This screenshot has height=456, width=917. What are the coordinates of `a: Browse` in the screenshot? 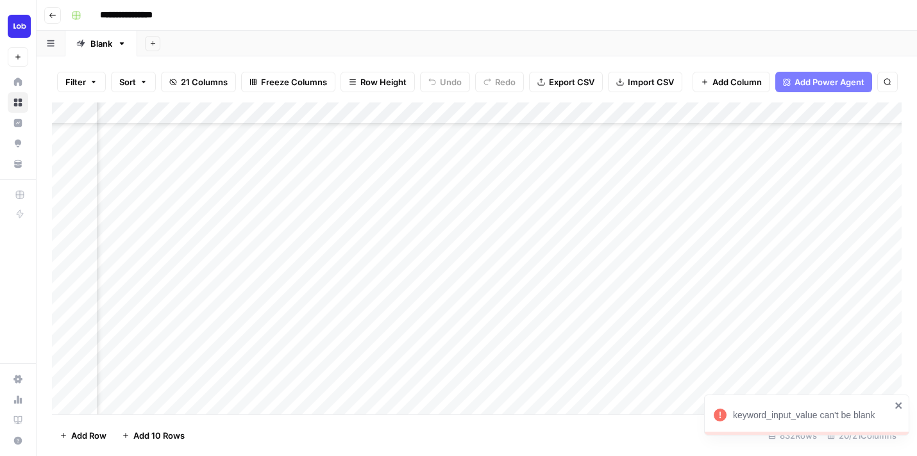 It's located at (18, 103).